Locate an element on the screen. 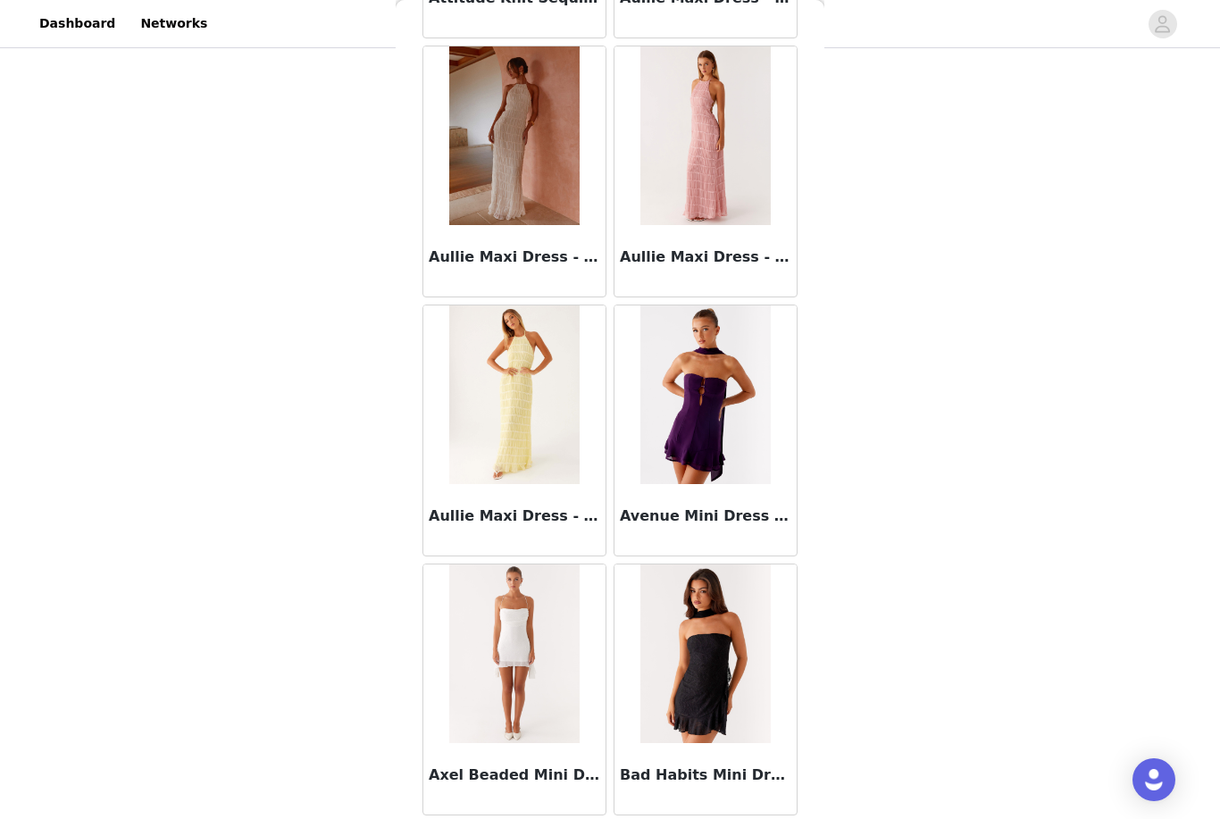  img: Aullie Maxi Dress - Yellow is located at coordinates (513, 395).